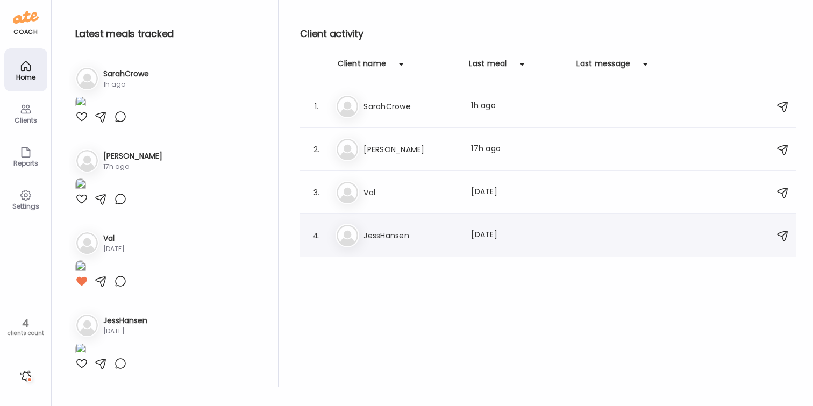 The width and height of the screenshot is (813, 406). Describe the element at coordinates (81, 267) in the screenshot. I see `img: images%2FpdzErkYIq2RVV5q7Kvbq58pGrfp1%2FAZdaZ1zRtQDZ8Q1v7mey%2FwZq1ihZufdaZFeLIhzMP_1080` at that location.